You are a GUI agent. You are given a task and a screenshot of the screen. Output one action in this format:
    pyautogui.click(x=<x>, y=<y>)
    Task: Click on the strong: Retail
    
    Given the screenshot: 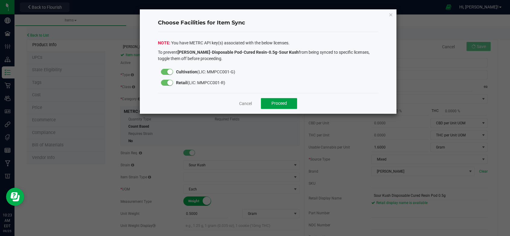 What is the action you would take?
    pyautogui.click(x=182, y=83)
    